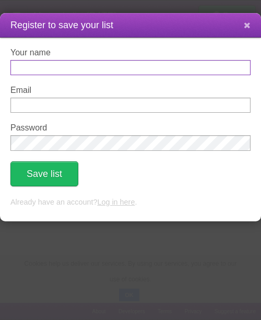 The image size is (261, 320). I want to click on button: Save list, so click(44, 174).